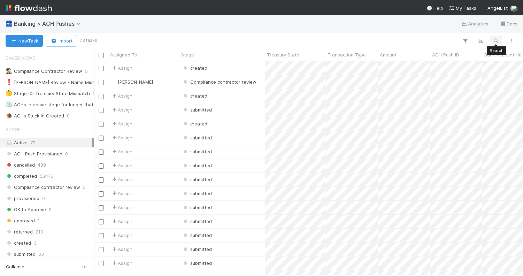 Image resolution: width=523 pixels, height=276 pixels. Describe the element at coordinates (124, 55) in the screenshot. I see `span: Assigned To` at that location.